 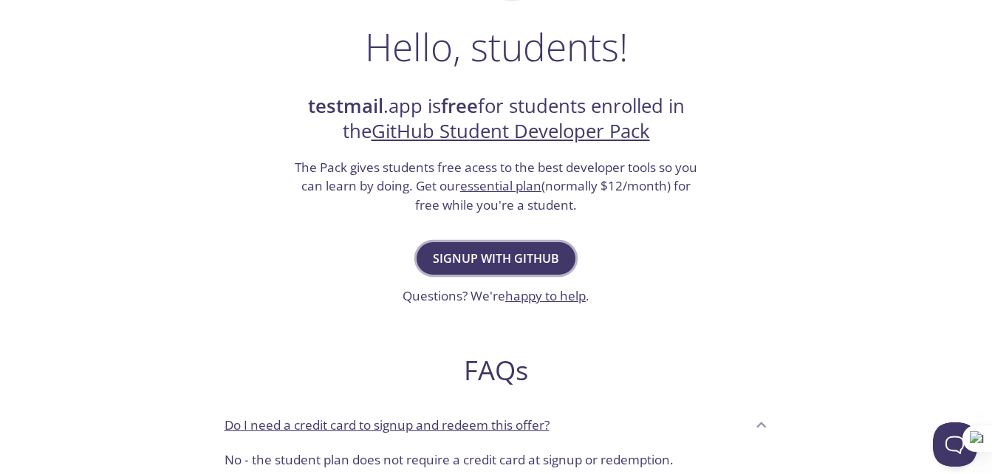 What do you see at coordinates (346, 106) in the screenshot?
I see `strong: testmail` at bounding box center [346, 106].